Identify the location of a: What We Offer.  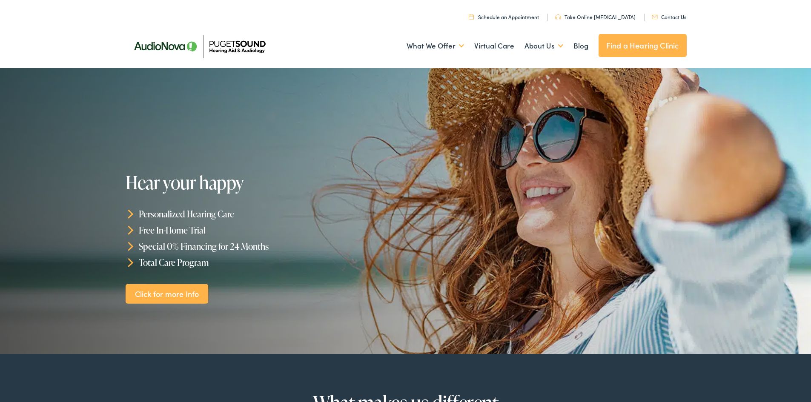
(435, 46).